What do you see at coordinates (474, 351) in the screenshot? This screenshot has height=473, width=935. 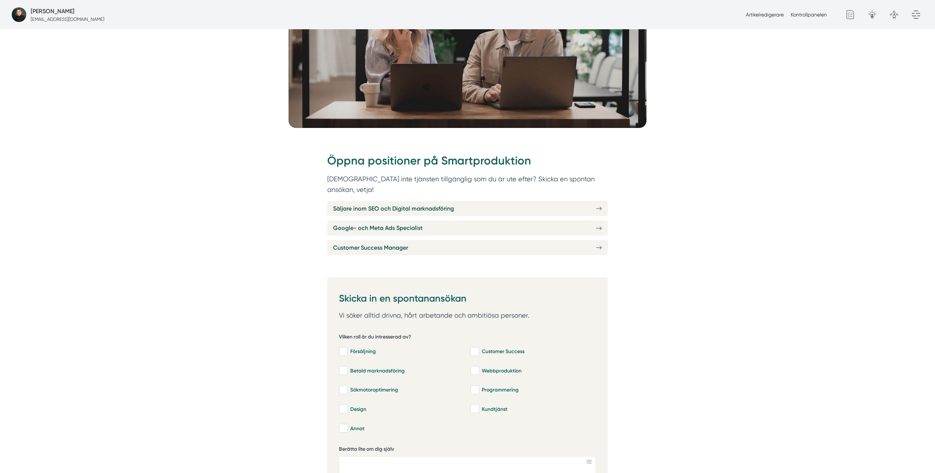 I see `input: Customer Success` at bounding box center [474, 351].